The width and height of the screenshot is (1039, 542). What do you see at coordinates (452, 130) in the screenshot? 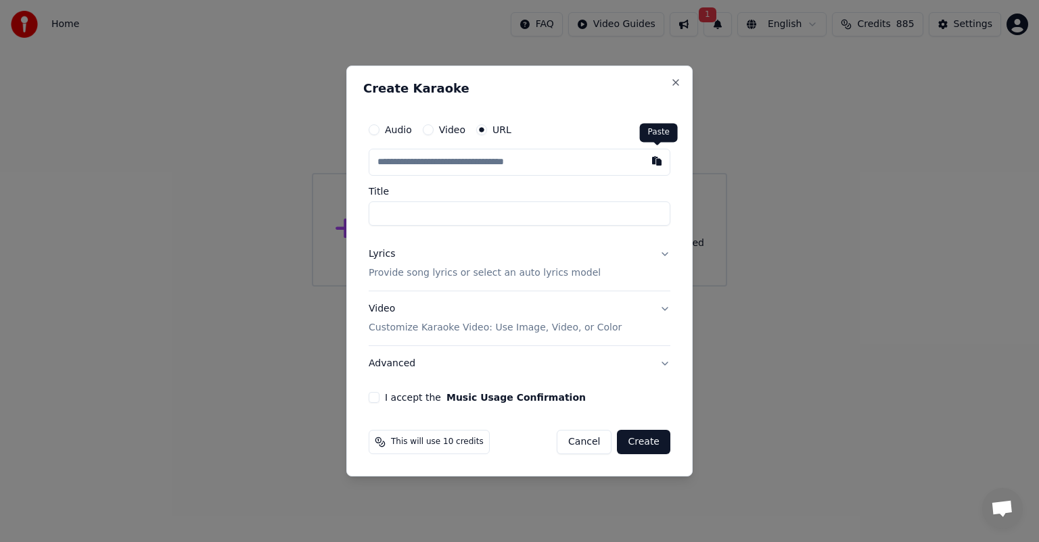
I see `label: Video` at bounding box center [452, 130].